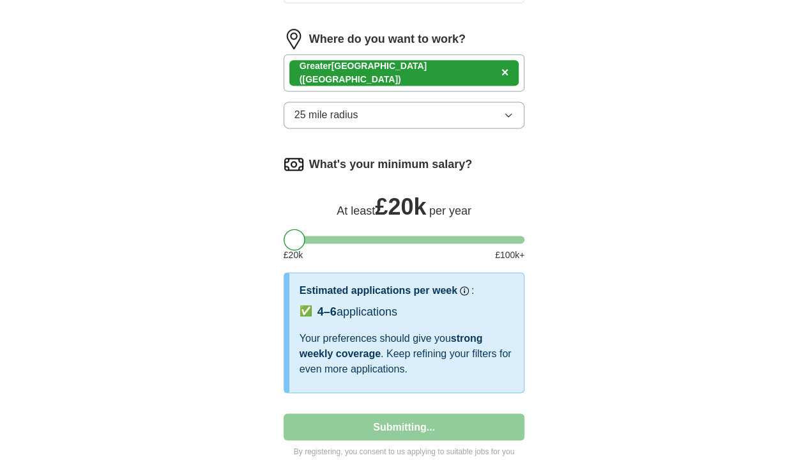 The image size is (808, 460). Describe the element at coordinates (378, 291) in the screenshot. I see `h3: Estimated applications per week` at that location.